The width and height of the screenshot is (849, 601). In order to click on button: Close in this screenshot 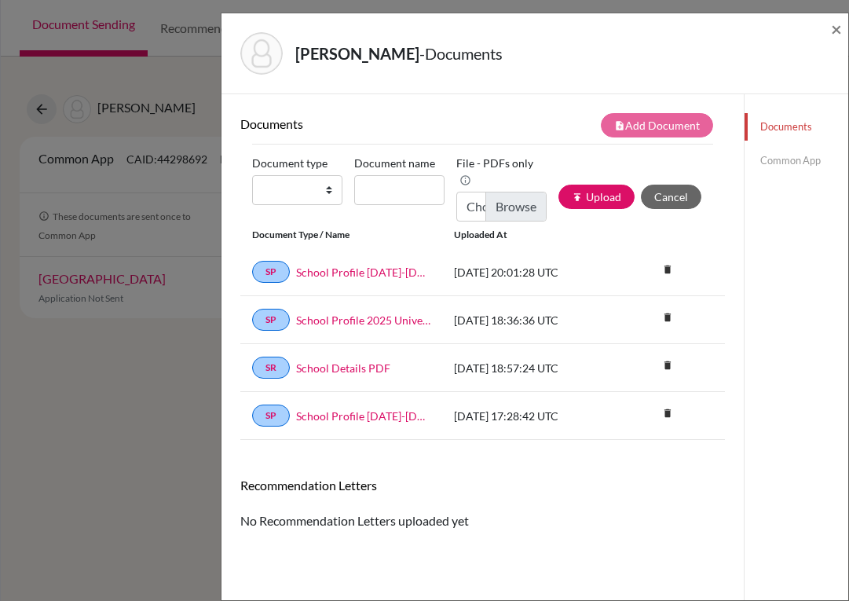, I will do `click(836, 29)`.